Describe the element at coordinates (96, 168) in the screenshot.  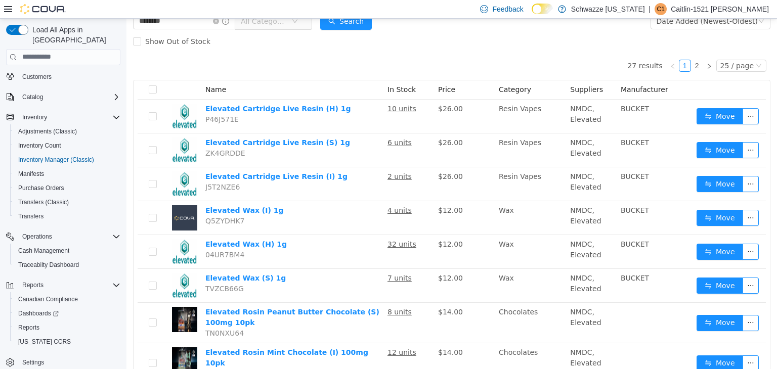
I see `span: J5T2NZE6` at that location.